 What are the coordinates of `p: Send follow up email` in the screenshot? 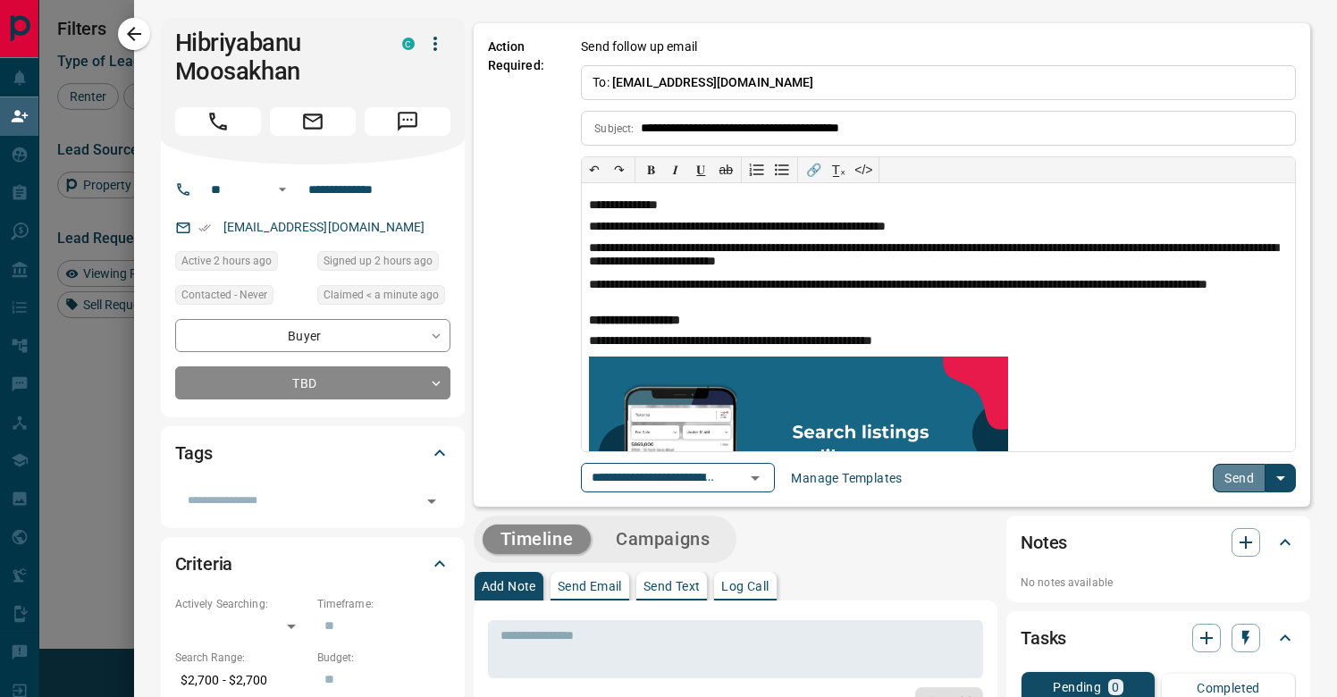 It's located at (639, 46).